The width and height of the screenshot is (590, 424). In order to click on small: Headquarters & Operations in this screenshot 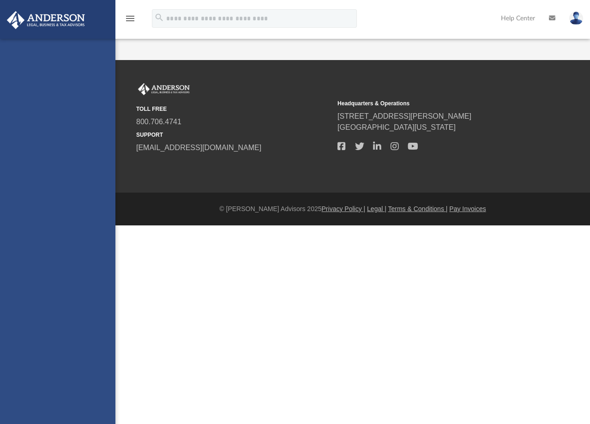, I will do `click(435, 103)`.